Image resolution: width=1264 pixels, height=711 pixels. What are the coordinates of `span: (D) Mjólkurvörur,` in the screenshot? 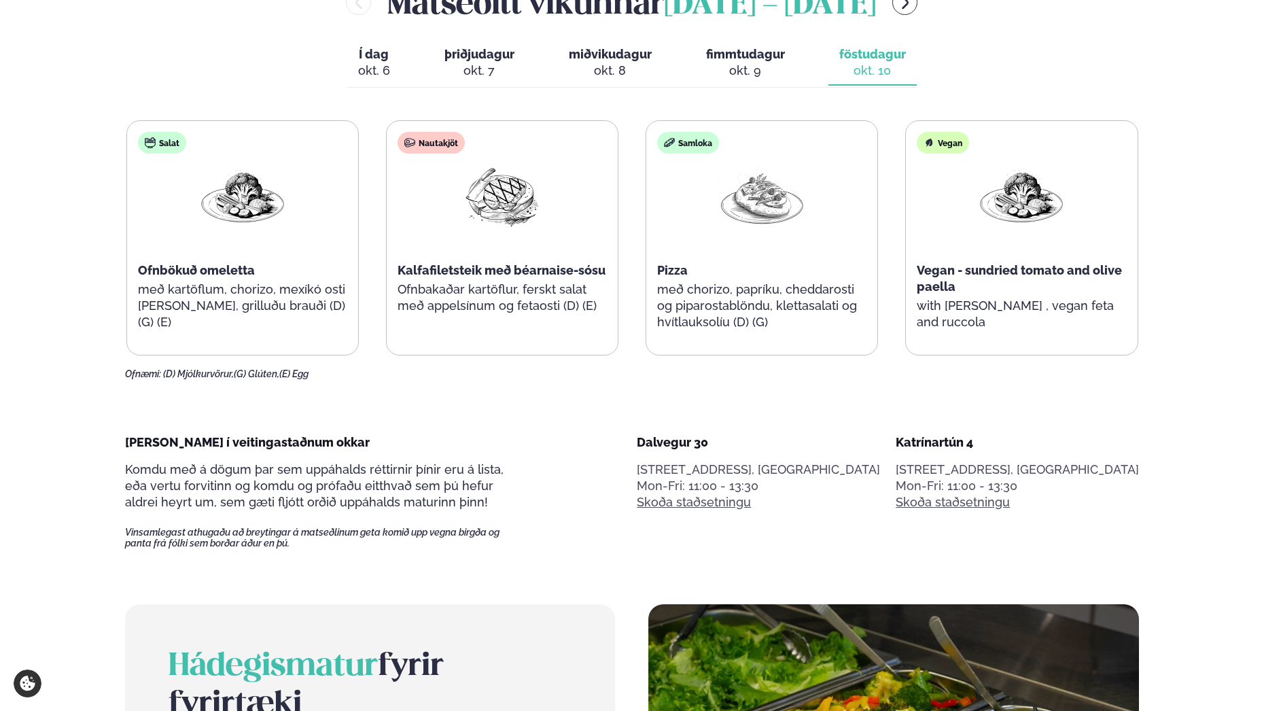 It's located at (198, 374).